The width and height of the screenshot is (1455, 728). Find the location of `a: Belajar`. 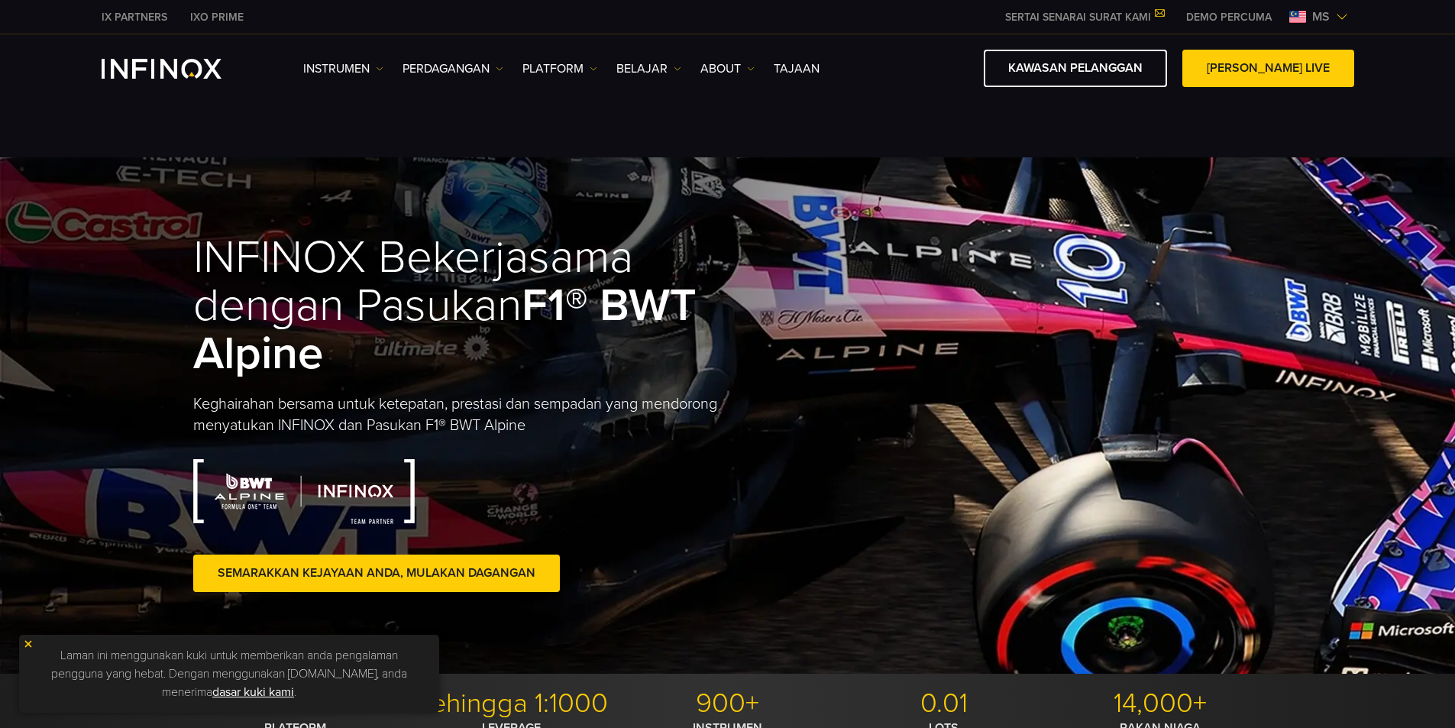

a: Belajar is located at coordinates (648, 69).